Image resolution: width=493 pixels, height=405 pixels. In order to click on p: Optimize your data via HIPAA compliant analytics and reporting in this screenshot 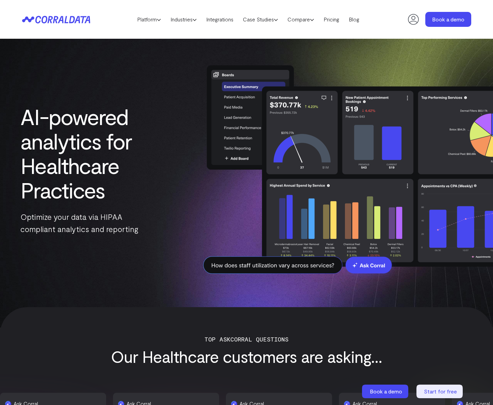, I will do `click(88, 223)`.